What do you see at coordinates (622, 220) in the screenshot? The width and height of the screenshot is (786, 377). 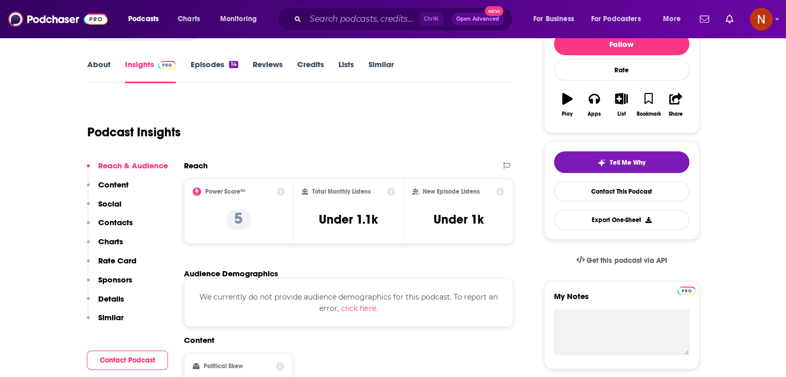 I see `button: Export One-Sheet` at bounding box center [622, 220].